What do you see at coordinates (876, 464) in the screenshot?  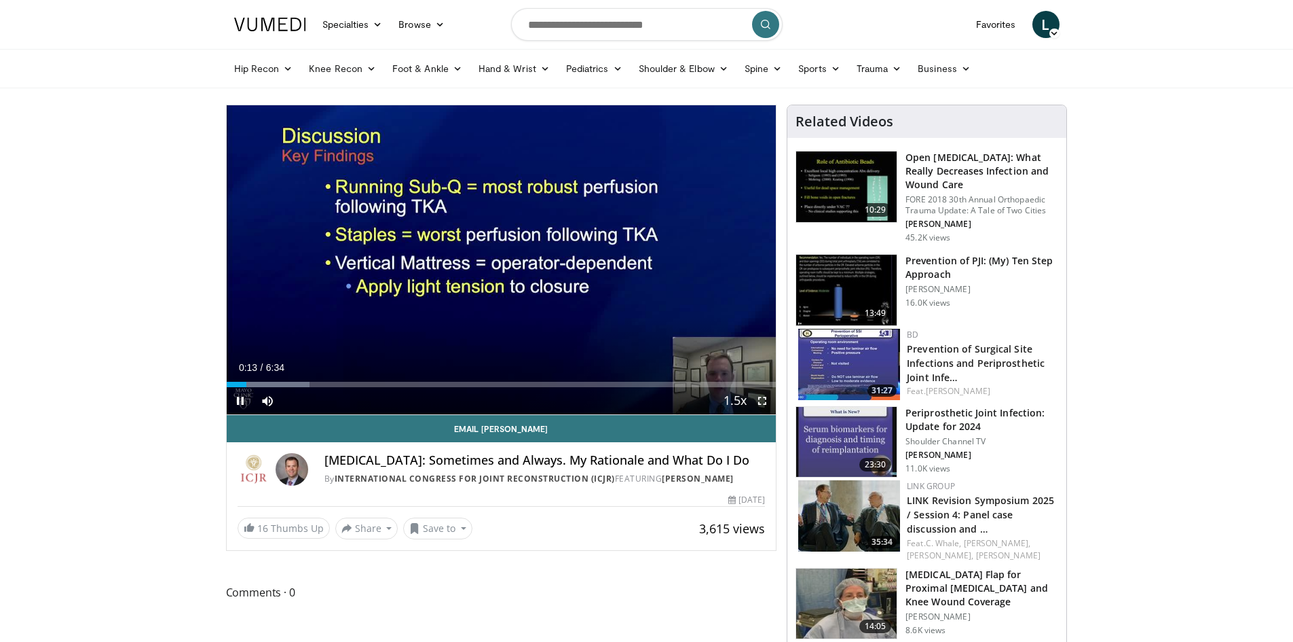 I see `span: 23:30` at bounding box center [876, 464].